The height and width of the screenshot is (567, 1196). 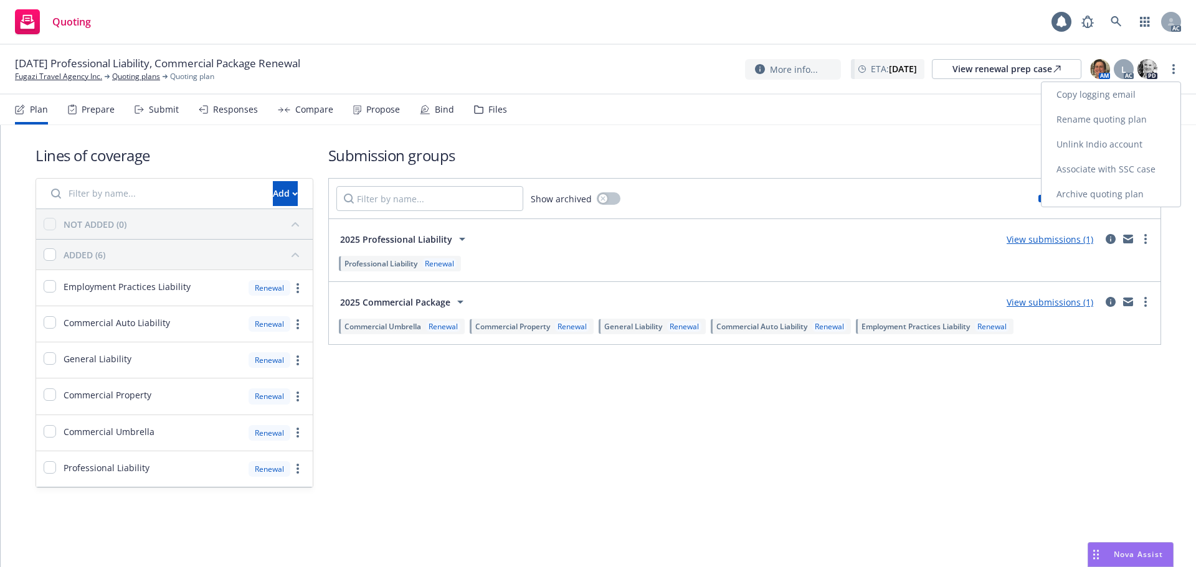 I want to click on button: 2025 Commercial Package, so click(x=404, y=302).